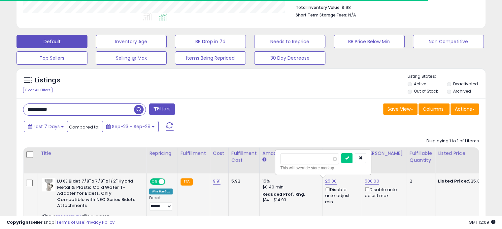  Describe the element at coordinates (49, 185) in the screenshot. I see `img: 41fXGVqIyNL._SL40_.jpg` at that location.